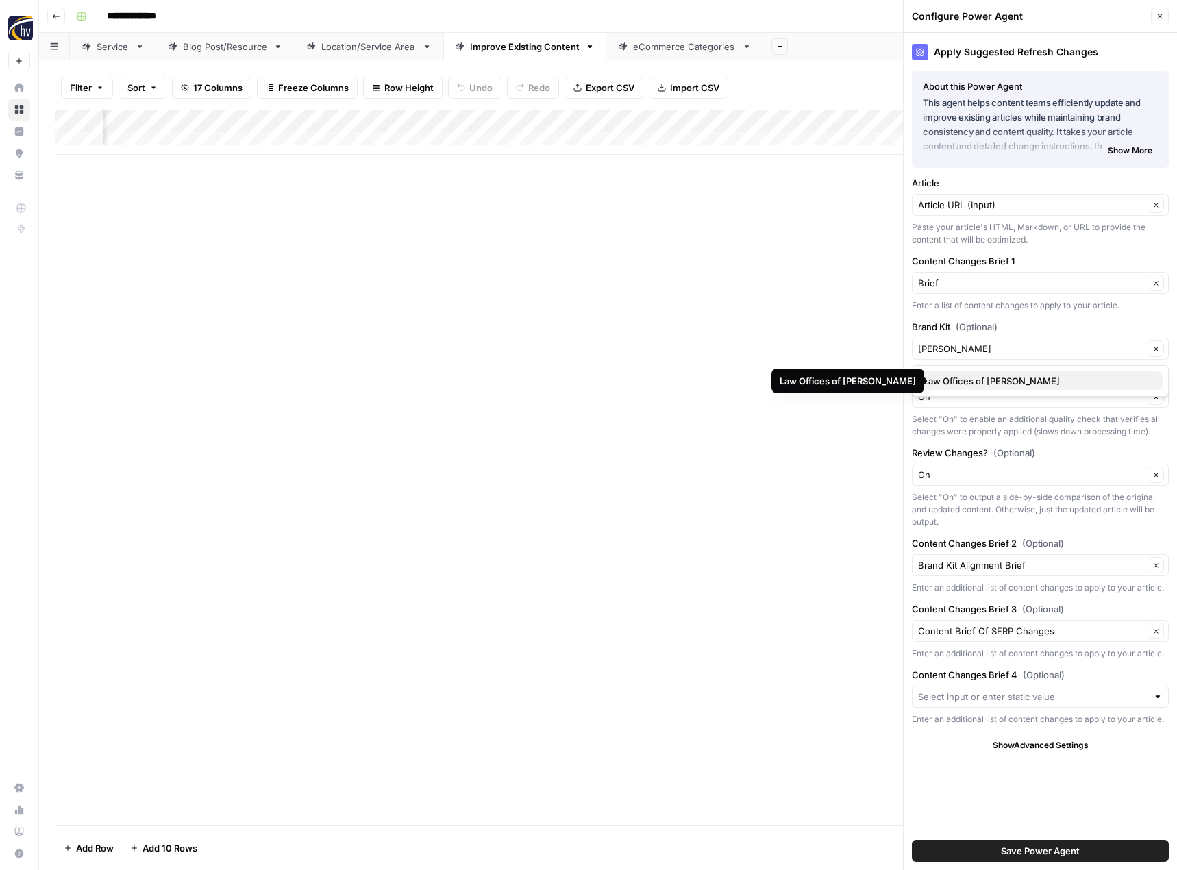  Describe the element at coordinates (1040, 327) in the screenshot. I see `label: Brand Kit` at that location.